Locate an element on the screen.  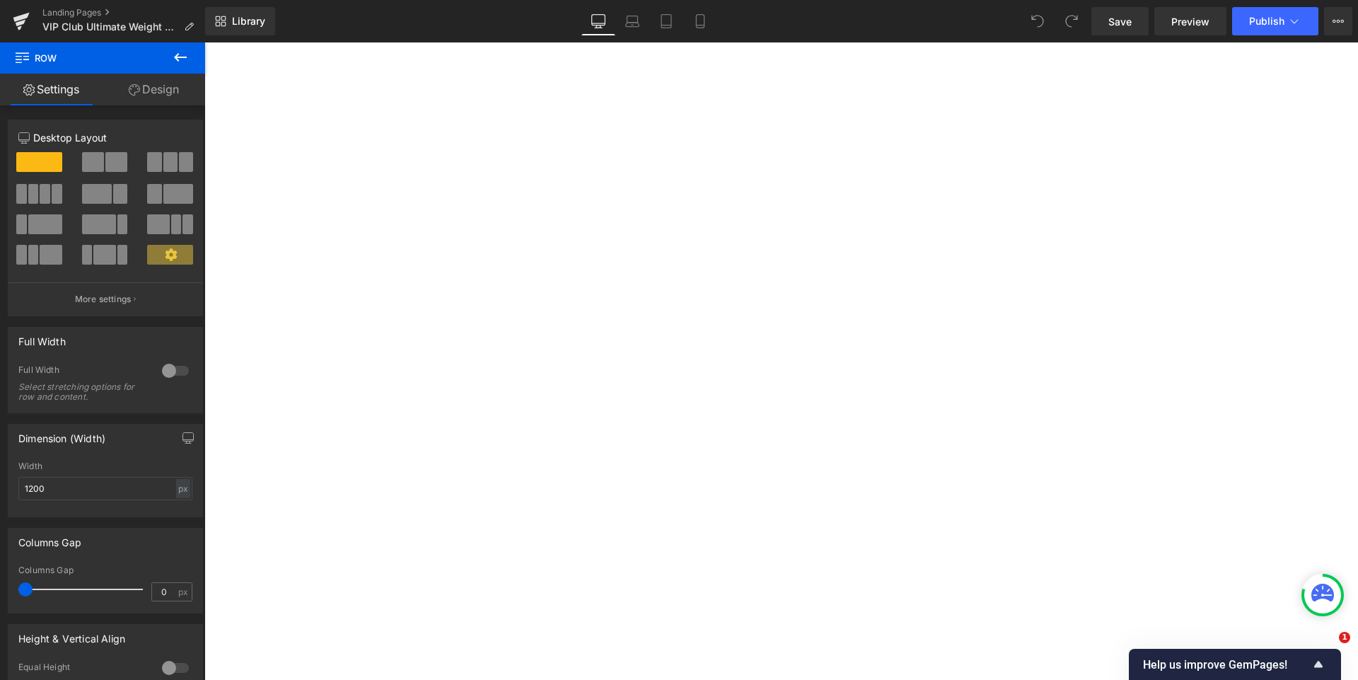
div: Select stretching options for row and content. is located at coordinates (82, 392).